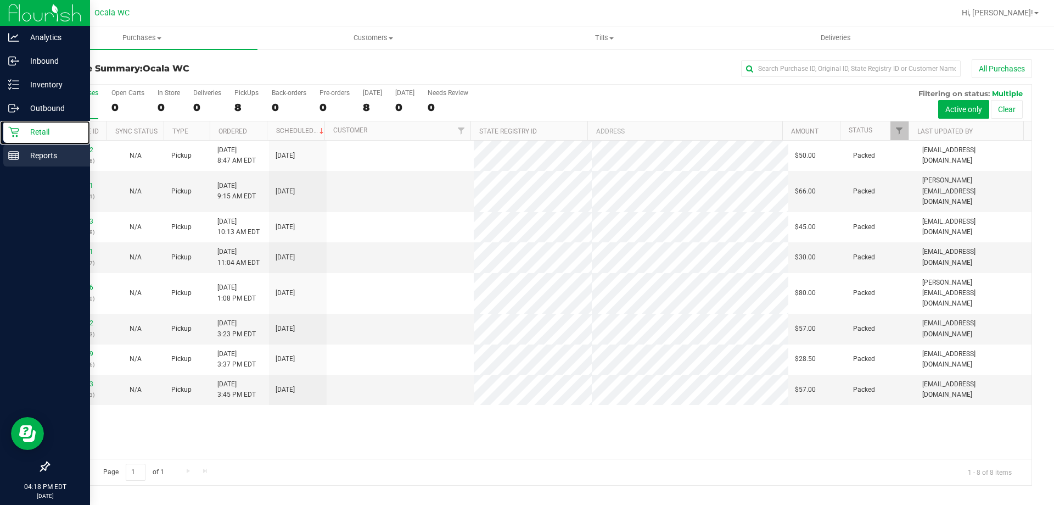 This screenshot has width=1054, height=505. What do you see at coordinates (128, 93) in the screenshot?
I see `div: Open Carts` at bounding box center [128, 93].